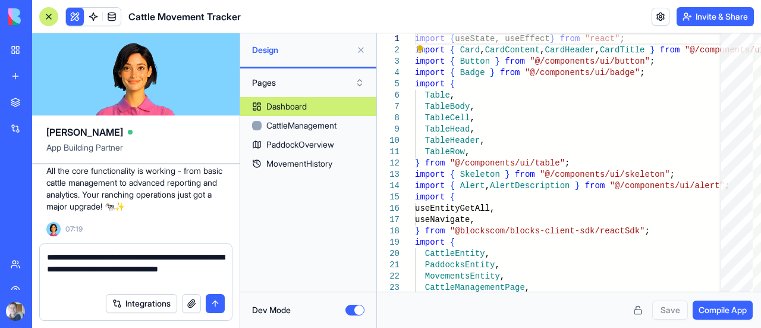 This screenshot has height=328, width=761. Describe the element at coordinates (136, 189) in the screenshot. I see `p: All the core functionality is working - from basic cattle management to advanced reporting and an...` at that location.